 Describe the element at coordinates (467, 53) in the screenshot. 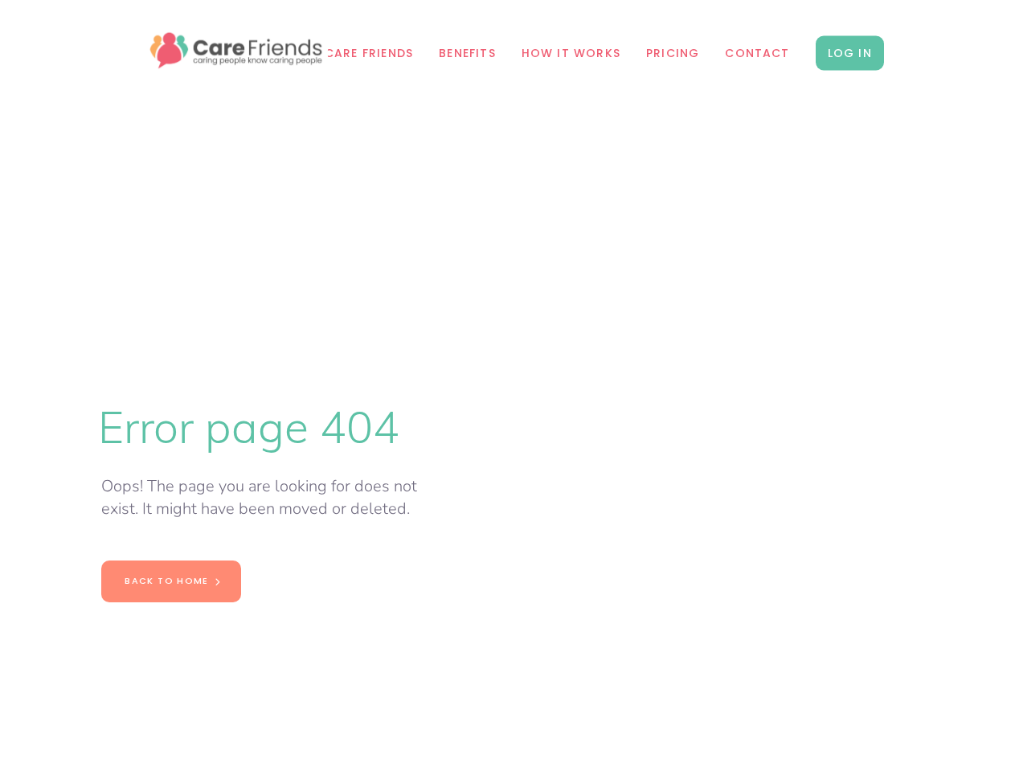

I see `span: Benefits` at that location.